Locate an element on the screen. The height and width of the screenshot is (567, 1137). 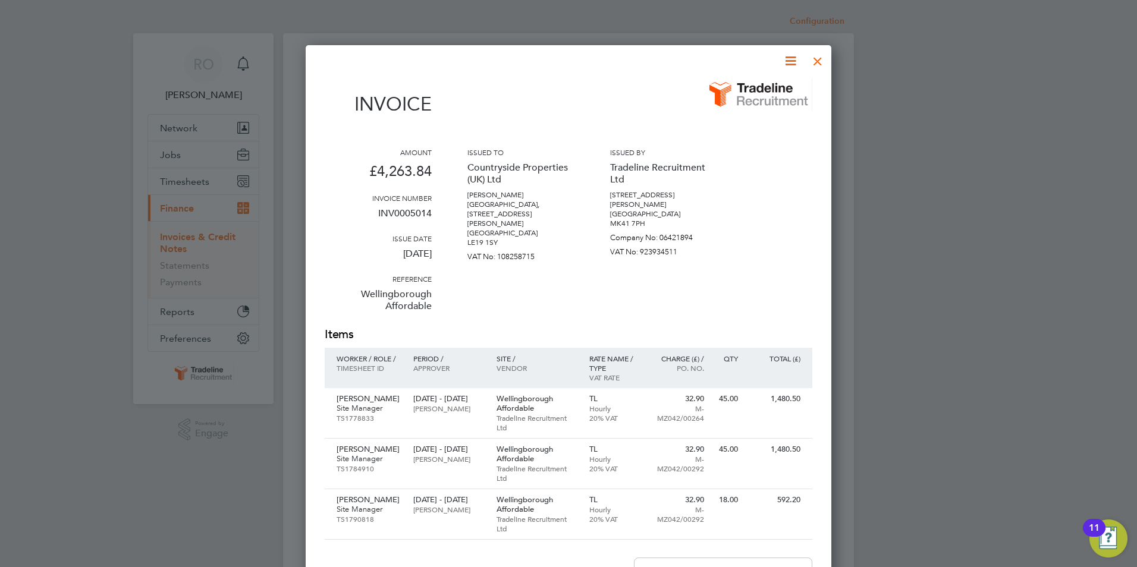
p: VAT rate is located at coordinates (615, 378).